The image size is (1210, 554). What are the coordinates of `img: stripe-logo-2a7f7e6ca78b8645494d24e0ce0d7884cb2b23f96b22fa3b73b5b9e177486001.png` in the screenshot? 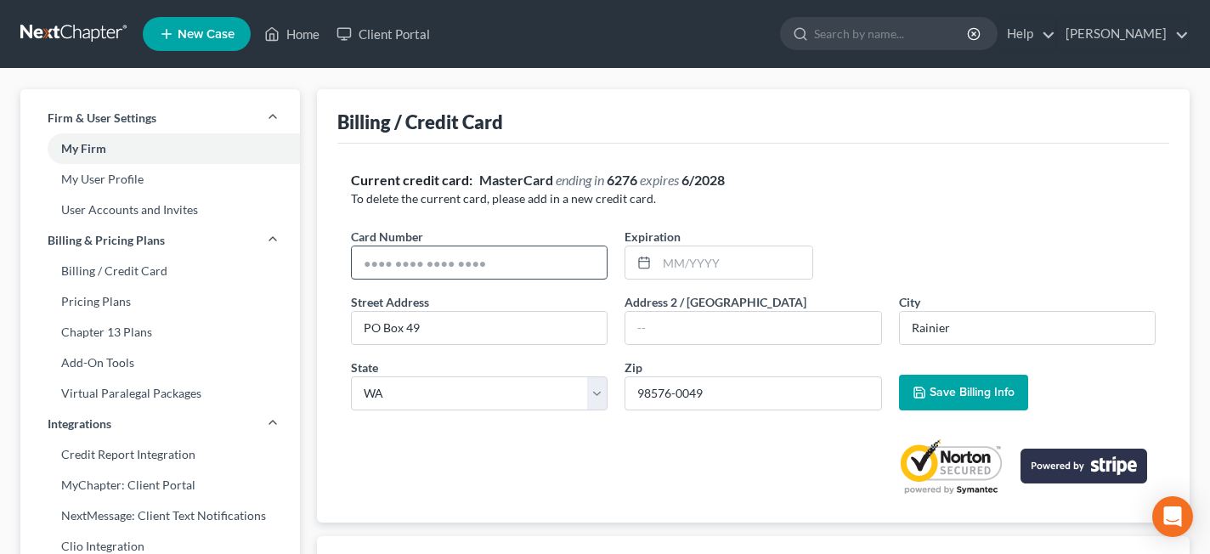 It's located at (1083, 466).